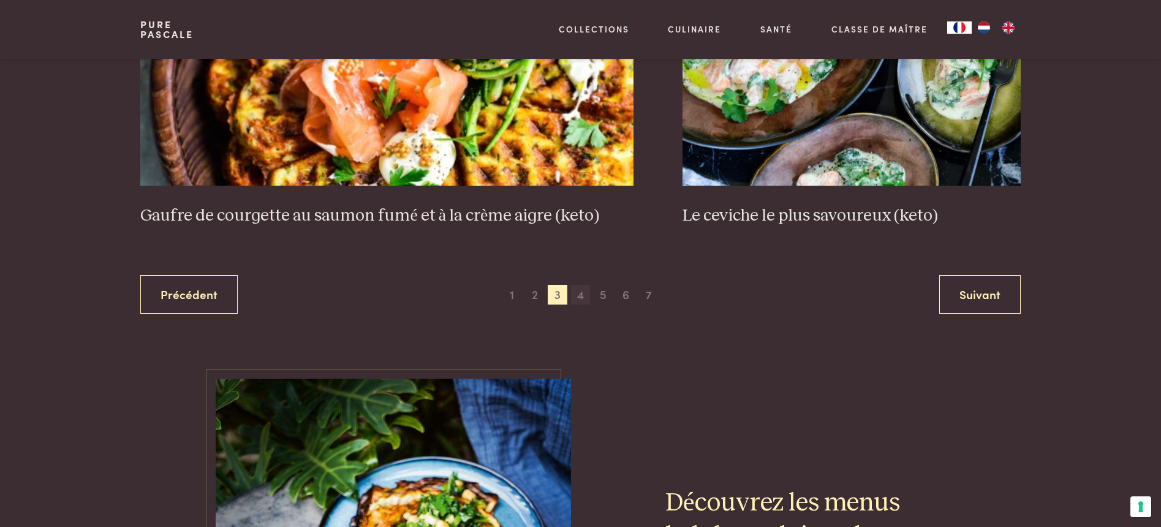 Image resolution: width=1161 pixels, height=527 pixels. Describe the element at coordinates (604, 295) in the screenshot. I see `span: 5` at that location.